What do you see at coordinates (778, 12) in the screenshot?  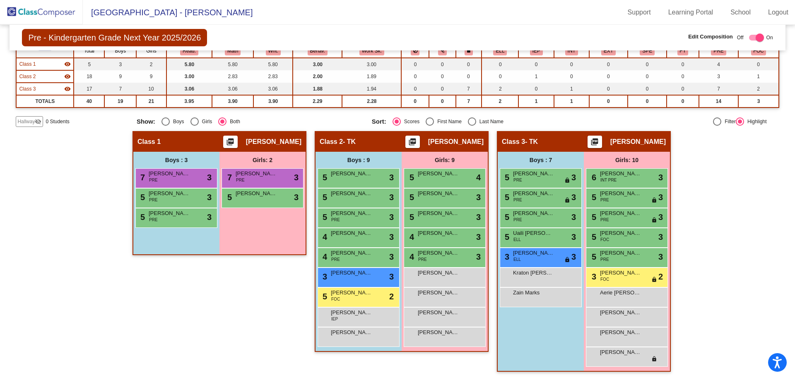 I see `a: Logout` at bounding box center [778, 12].